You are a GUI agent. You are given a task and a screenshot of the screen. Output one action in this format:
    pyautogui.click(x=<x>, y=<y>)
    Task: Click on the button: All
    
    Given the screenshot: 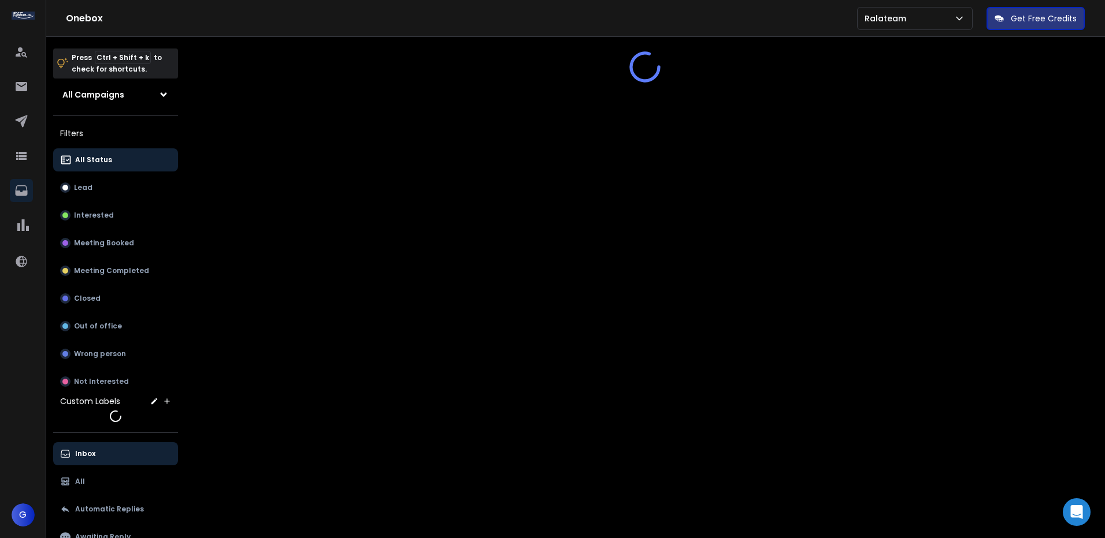 What is the action you would take?
    pyautogui.click(x=116, y=482)
    